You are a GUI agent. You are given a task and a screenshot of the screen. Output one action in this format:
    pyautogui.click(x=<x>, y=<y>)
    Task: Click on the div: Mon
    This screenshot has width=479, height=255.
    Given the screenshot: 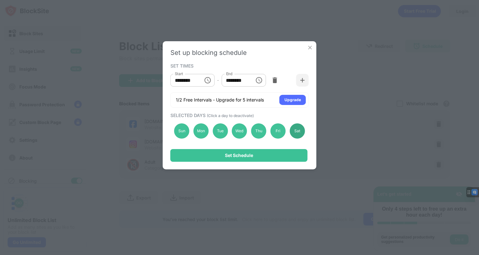 What is the action you would take?
    pyautogui.click(x=201, y=131)
    